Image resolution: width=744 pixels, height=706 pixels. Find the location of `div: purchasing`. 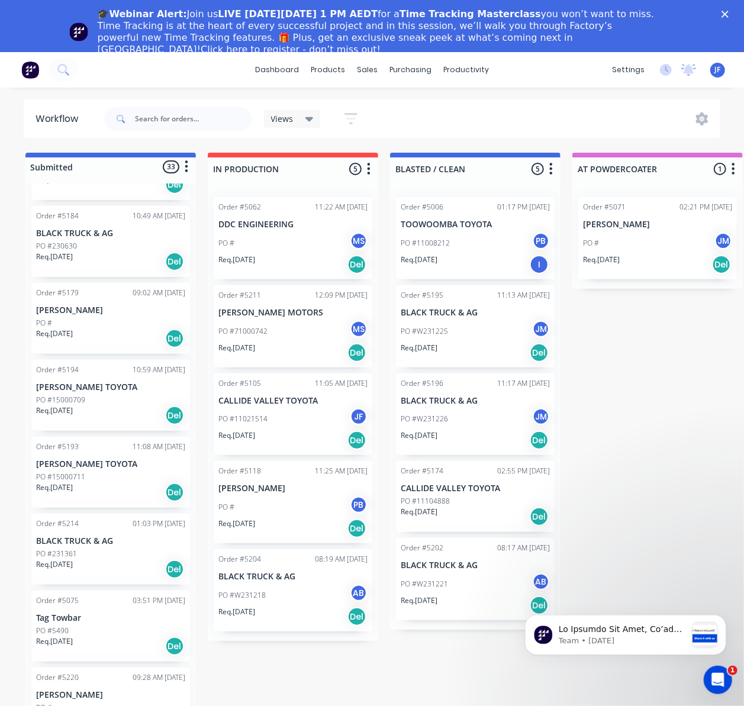

div: purchasing is located at coordinates (410, 70).